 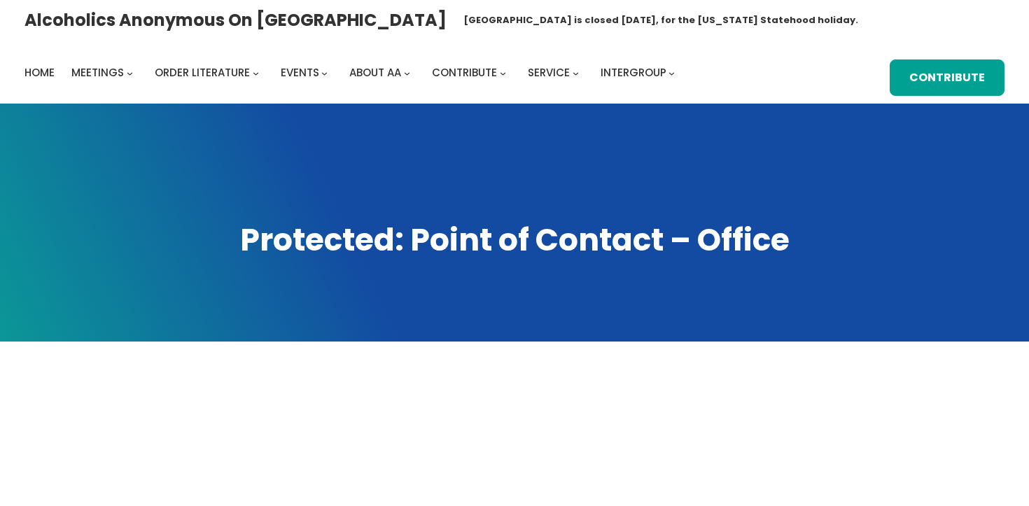 I want to click on nav: Intergroup, so click(x=352, y=73).